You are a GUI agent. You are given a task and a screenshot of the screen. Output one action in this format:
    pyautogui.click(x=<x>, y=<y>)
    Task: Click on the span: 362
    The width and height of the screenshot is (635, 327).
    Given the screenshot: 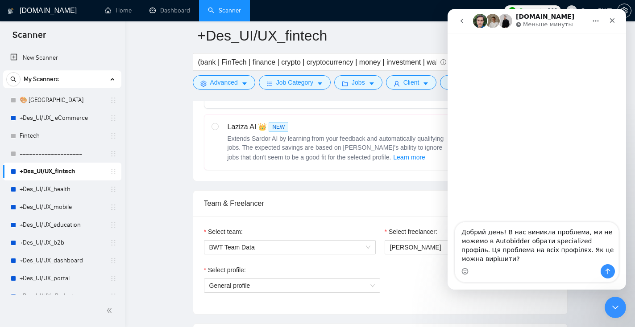 What is the action you would take?
    pyautogui.click(x=552, y=11)
    